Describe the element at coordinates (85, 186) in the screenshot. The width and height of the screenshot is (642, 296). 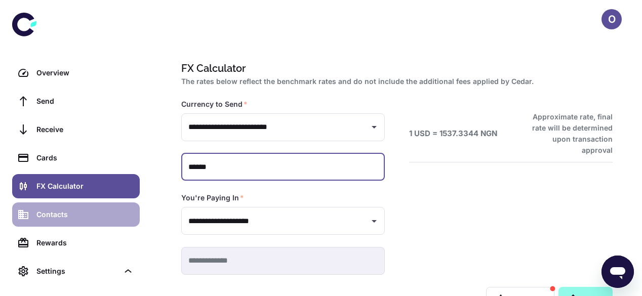
I see `div: FX Calculator` at that location.